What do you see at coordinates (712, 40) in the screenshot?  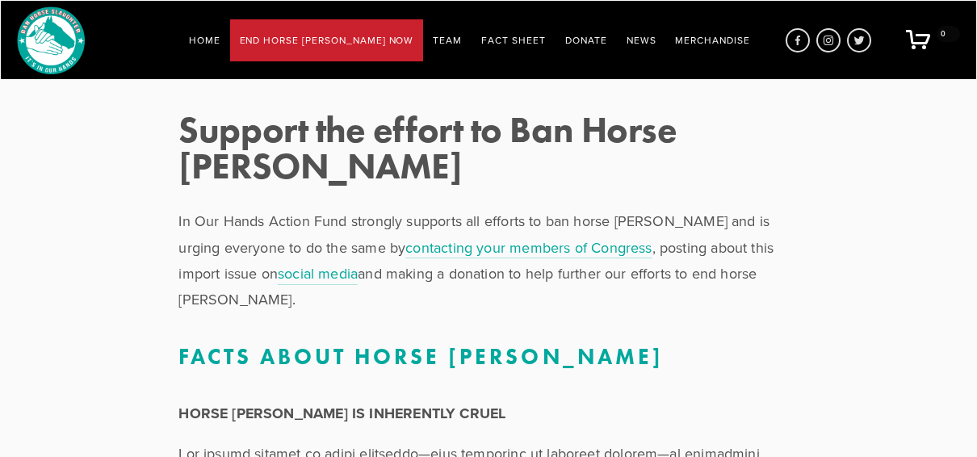 I see `a: Merchandise` at bounding box center [712, 40].